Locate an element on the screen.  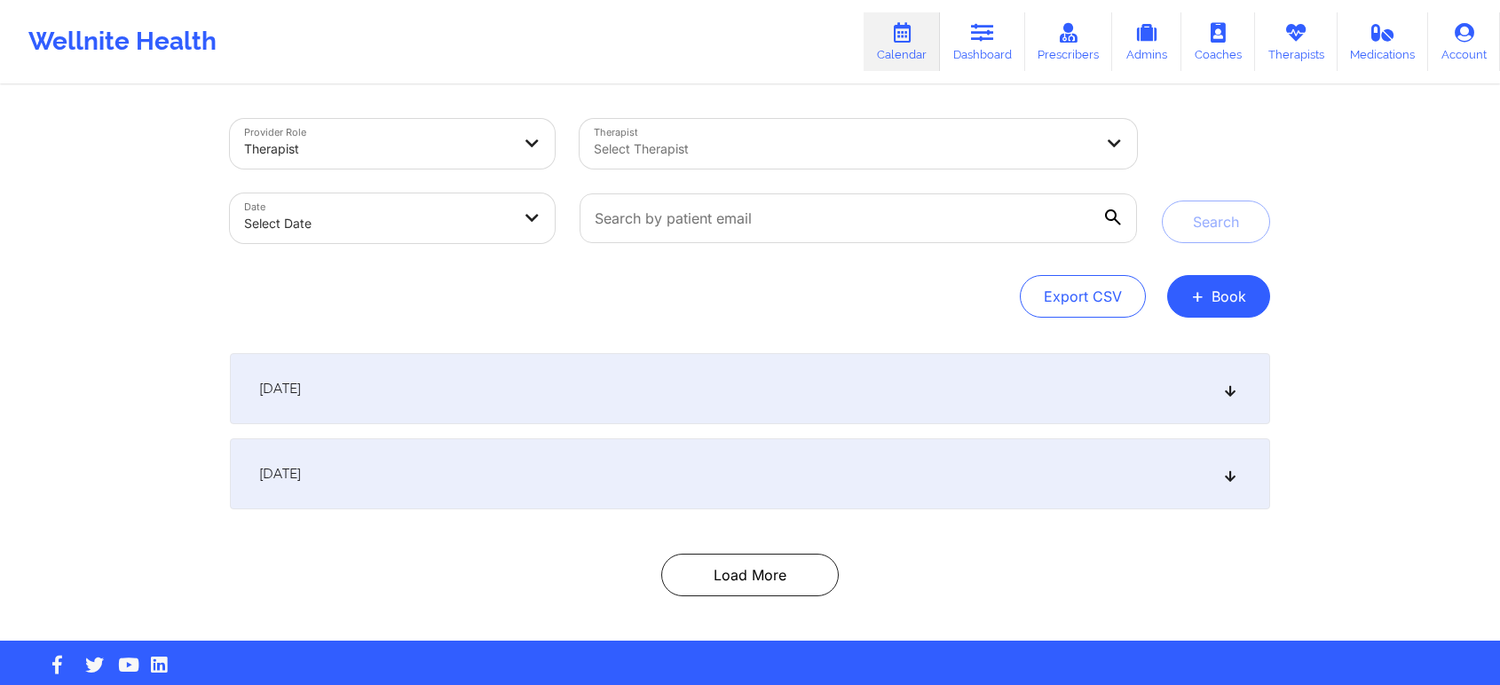
a: Coaches is located at coordinates (1218, 42).